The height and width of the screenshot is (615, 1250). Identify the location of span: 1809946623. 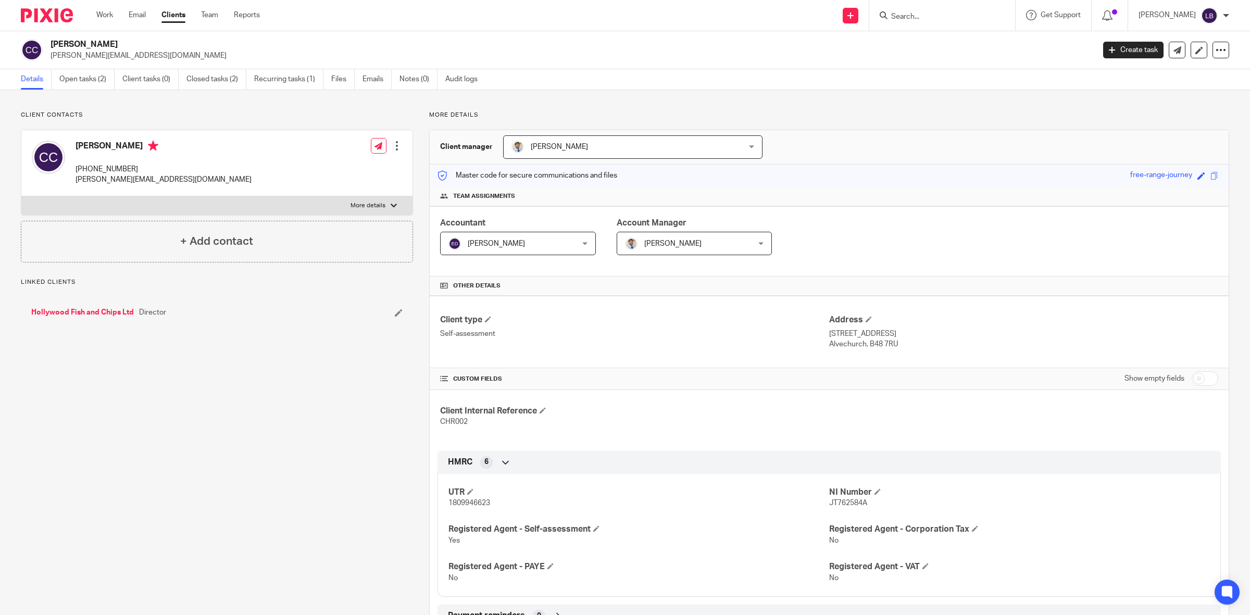
(469, 503).